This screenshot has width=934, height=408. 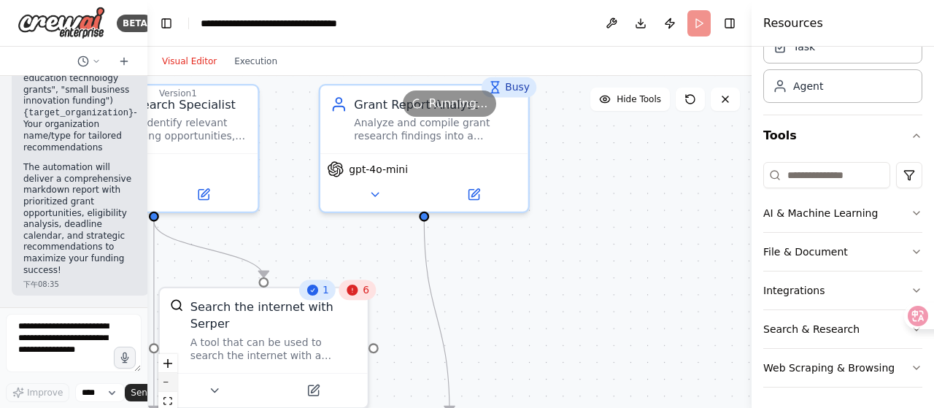 What do you see at coordinates (255, 61) in the screenshot?
I see `button: Execution` at bounding box center [255, 61].